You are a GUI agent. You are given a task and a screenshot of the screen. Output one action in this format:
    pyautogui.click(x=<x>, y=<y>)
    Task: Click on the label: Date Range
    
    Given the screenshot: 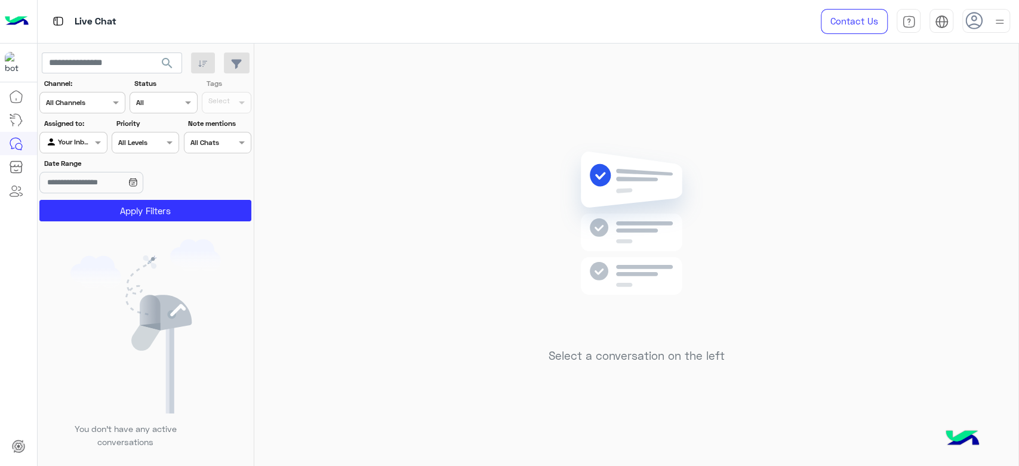 What is the action you would take?
    pyautogui.click(x=111, y=164)
    